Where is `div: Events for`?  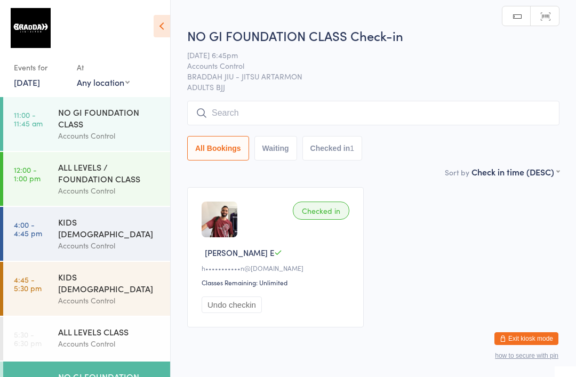 div: Events for is located at coordinates (40, 67).